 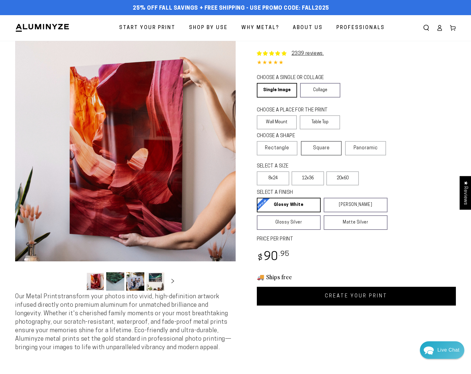 What do you see at coordinates (231, 8) in the screenshot?
I see `span: 25% off FALL Savings + Free Shipping - Use Promo Code: FALL2025` at bounding box center [231, 8].